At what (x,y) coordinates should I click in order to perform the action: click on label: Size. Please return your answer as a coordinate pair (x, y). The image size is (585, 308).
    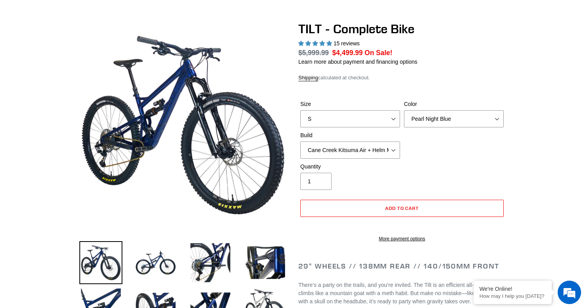
    Looking at the image, I should click on (350, 104).